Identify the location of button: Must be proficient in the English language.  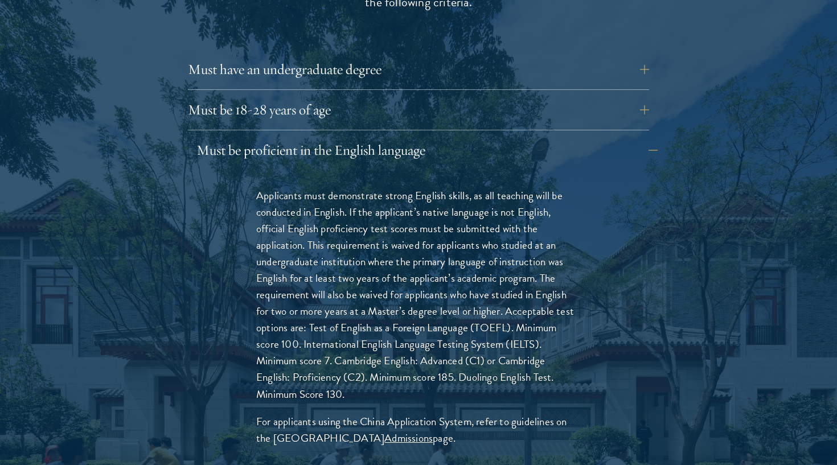
(427, 150).